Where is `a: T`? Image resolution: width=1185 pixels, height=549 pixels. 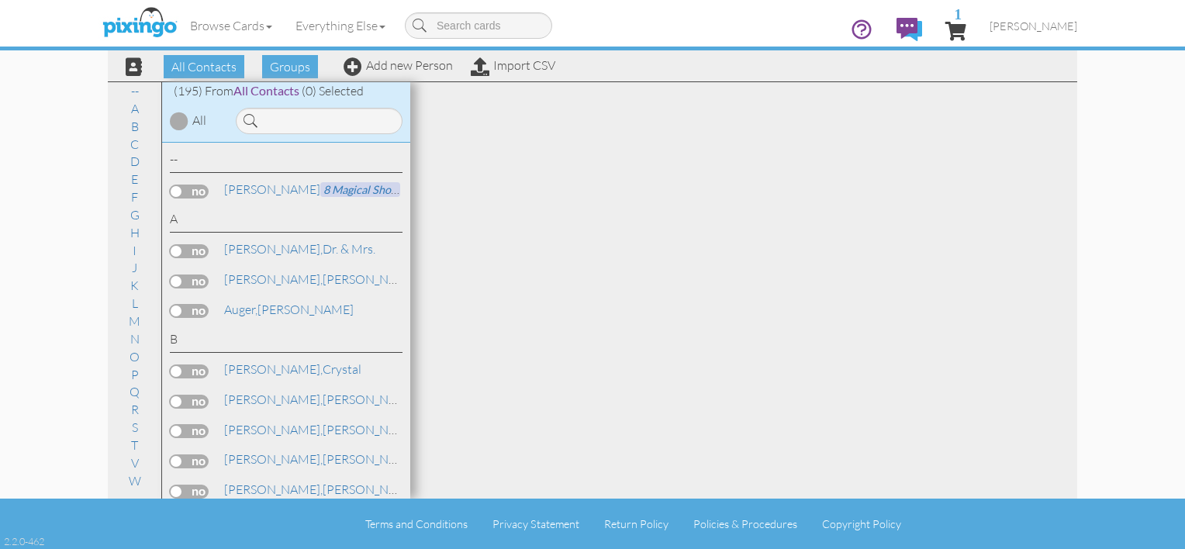 a: T is located at coordinates (134, 445).